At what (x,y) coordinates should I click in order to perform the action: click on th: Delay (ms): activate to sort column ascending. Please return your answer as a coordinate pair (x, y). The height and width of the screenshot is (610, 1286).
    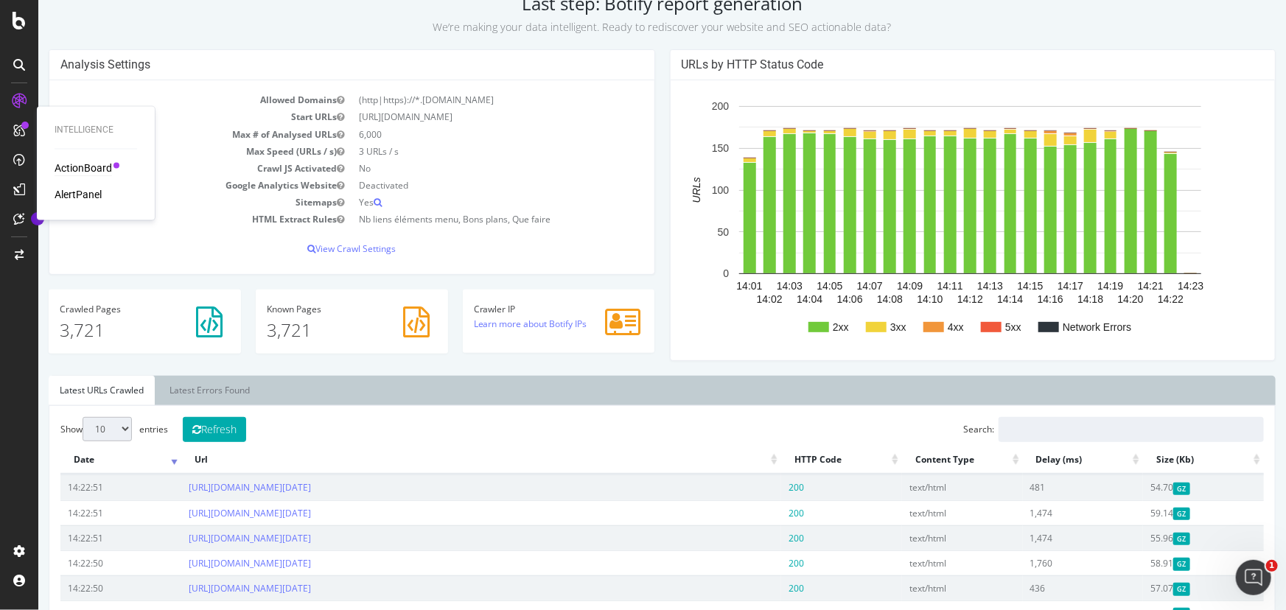
    Looking at the image, I should click on (1045, 460).